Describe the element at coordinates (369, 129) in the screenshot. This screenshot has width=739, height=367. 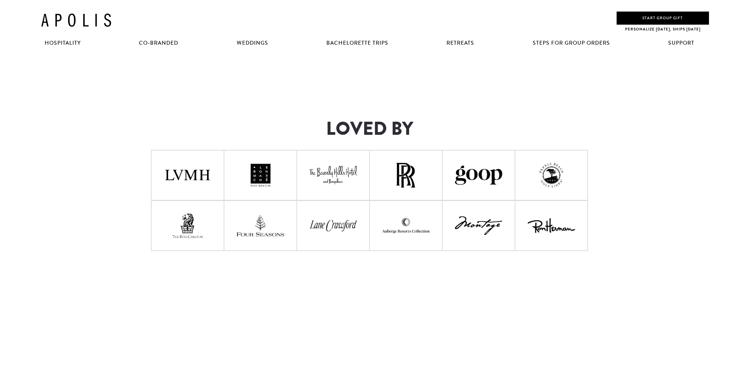
I see `h3: LOVED BY` at that location.